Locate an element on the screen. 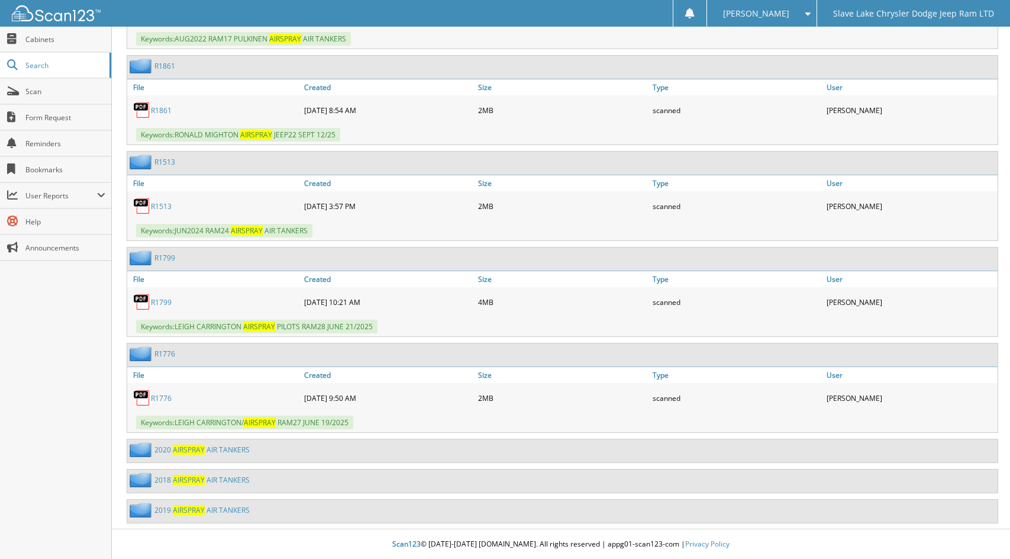 This screenshot has height=559, width=1010. span: Keywords: A U G 2 0 2 2 R A M 1 7 P U L K I N E N A I R T A N K E R S is located at coordinates (243, 38).